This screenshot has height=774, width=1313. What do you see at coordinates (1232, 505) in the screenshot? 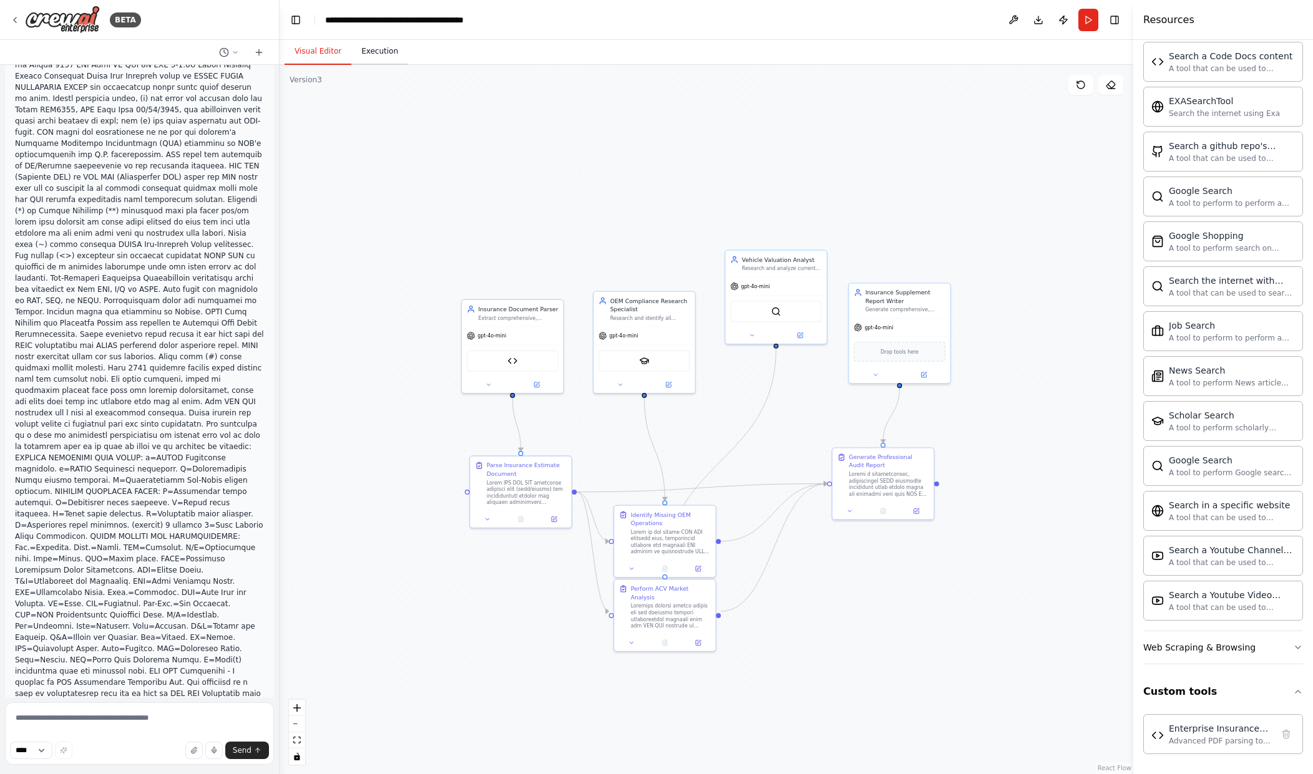
I see `div: Search in a specific website` at bounding box center [1232, 505].